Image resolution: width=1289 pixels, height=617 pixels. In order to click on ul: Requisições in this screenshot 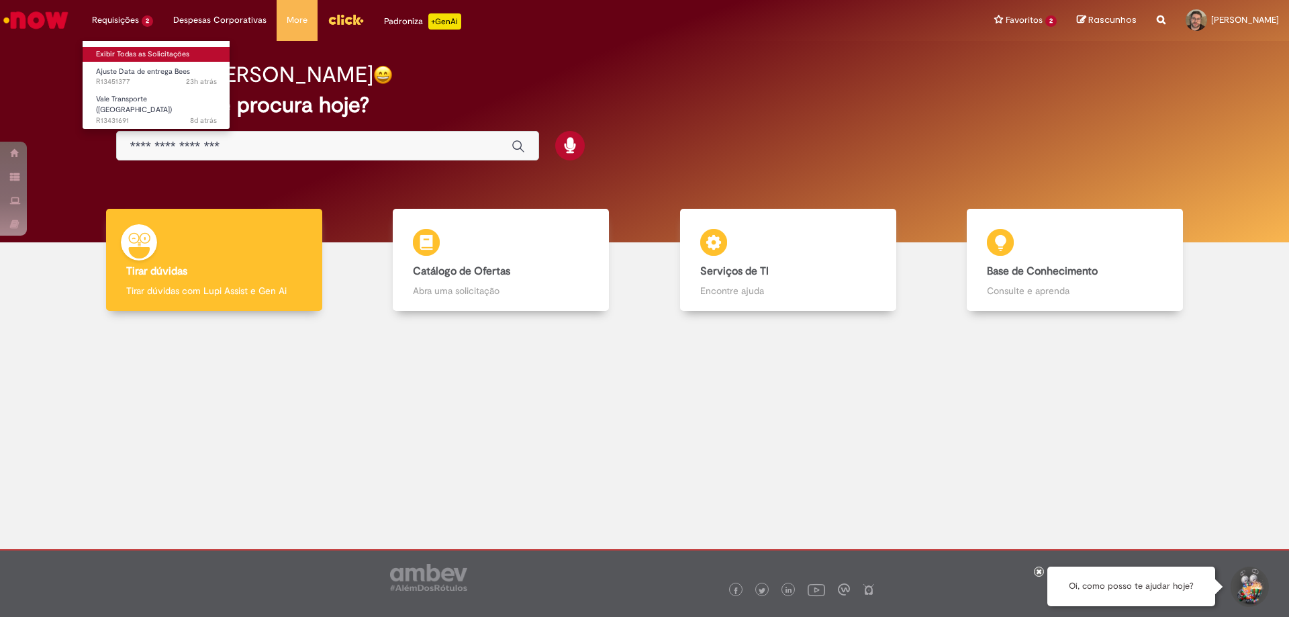, I will do `click(156, 85)`.